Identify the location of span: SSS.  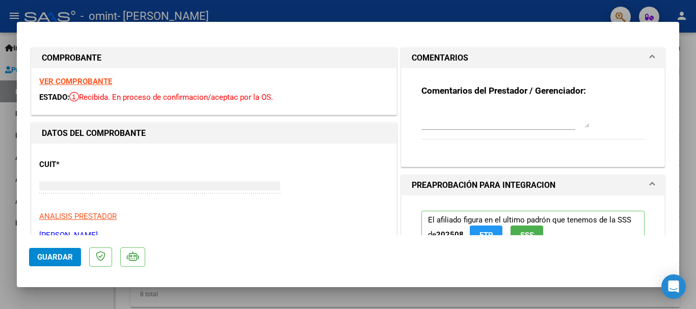
(527, 235).